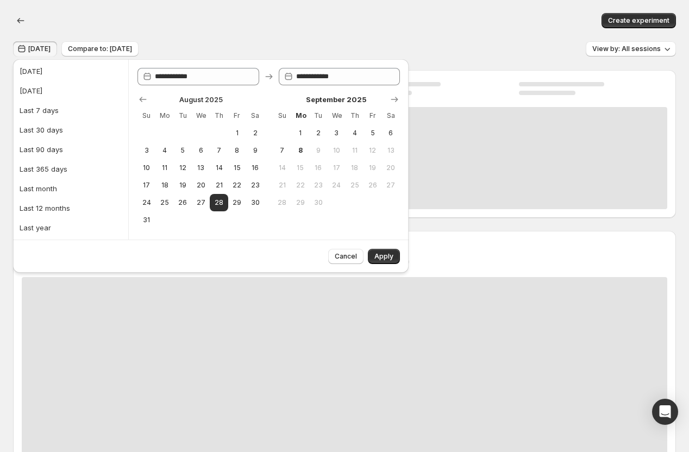 Image resolution: width=689 pixels, height=452 pixels. What do you see at coordinates (183, 168) in the screenshot?
I see `span: 12` at bounding box center [183, 168].